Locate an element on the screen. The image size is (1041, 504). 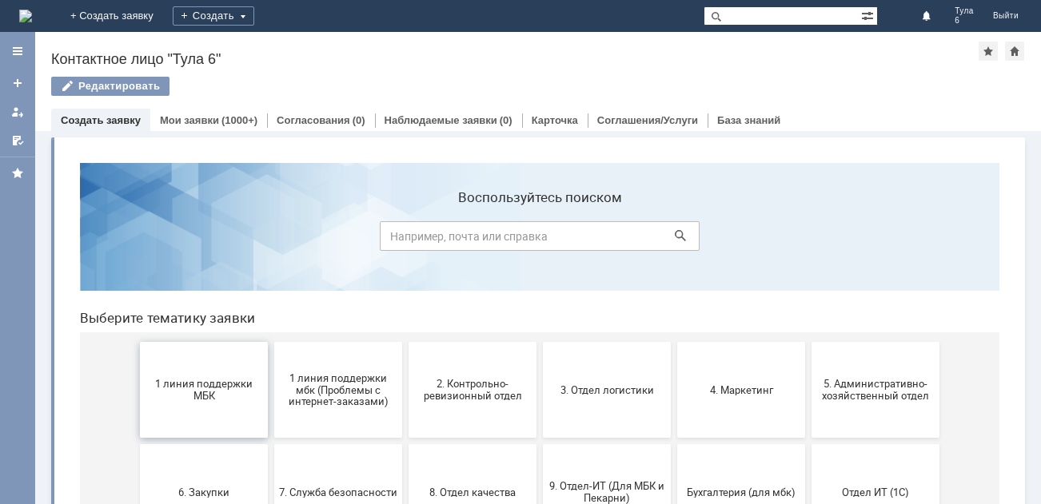
button: 7. Служба безопасности is located at coordinates (271, 342).